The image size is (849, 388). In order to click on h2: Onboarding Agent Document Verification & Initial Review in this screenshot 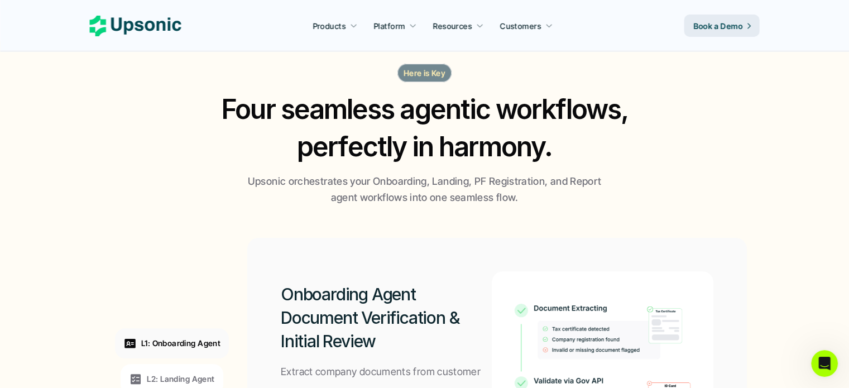, I will do `click(386, 318)`.